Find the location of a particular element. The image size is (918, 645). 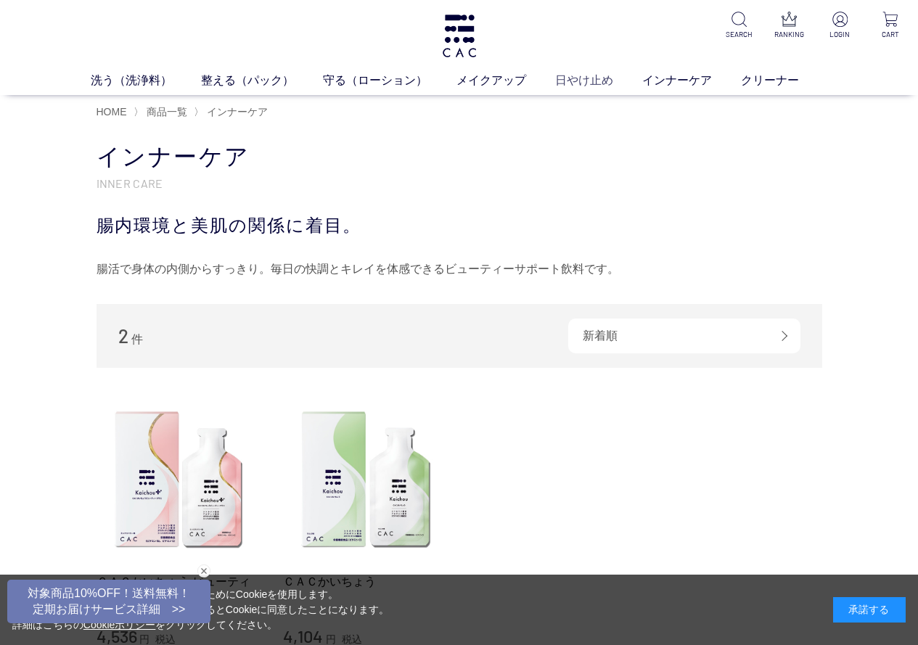

span: HOME is located at coordinates (112, 112).